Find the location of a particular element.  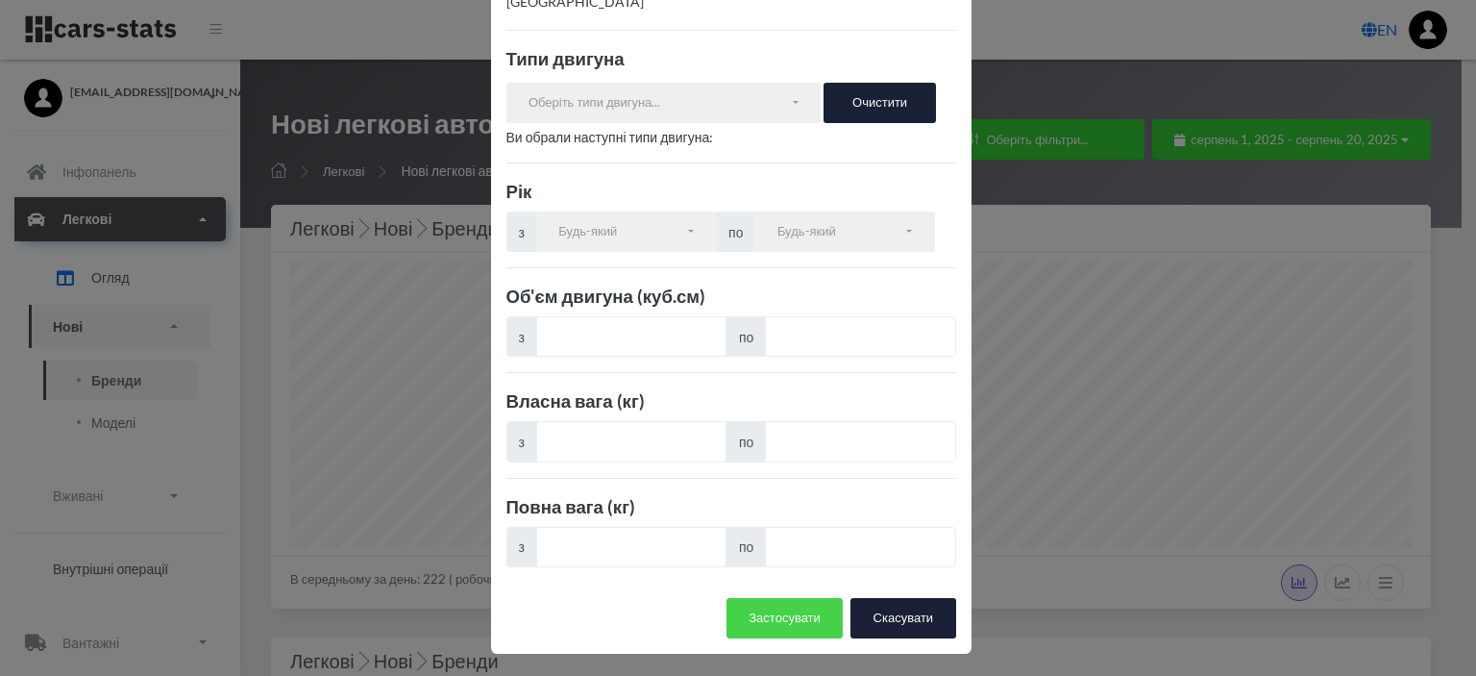

b: Об'єм двигуна (куб.см) is located at coordinates (606, 296).